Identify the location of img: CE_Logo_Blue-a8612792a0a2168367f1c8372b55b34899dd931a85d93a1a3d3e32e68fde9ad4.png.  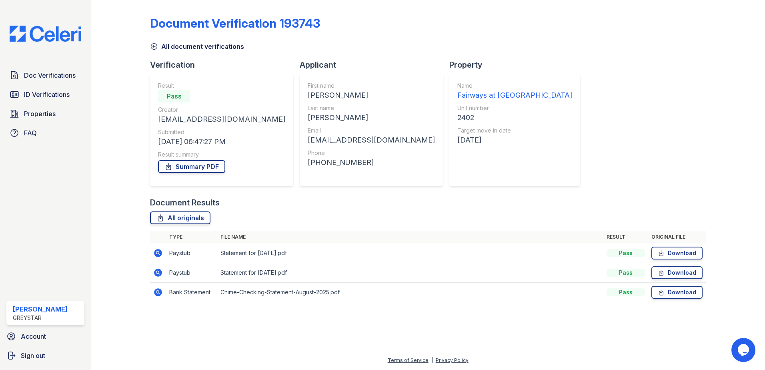
(45, 34).